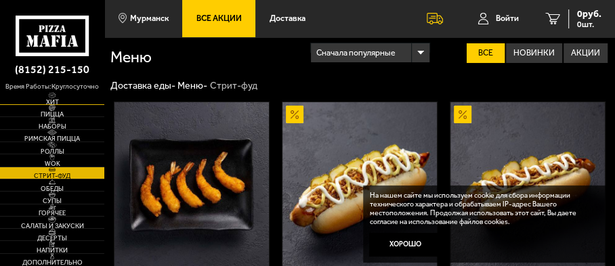 Image resolution: width=615 pixels, height=266 pixels. Describe the element at coordinates (589, 24) in the screenshot. I see `span: 0 шт.` at that location.